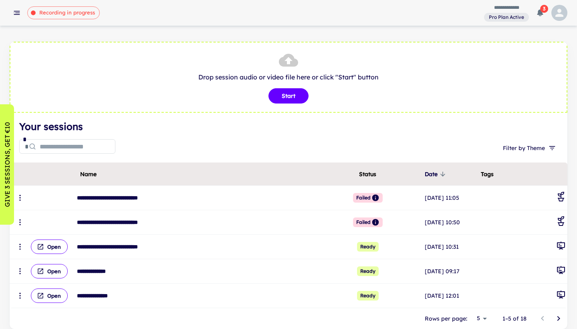  I want to click on div: scrollable content, so click(289, 235).